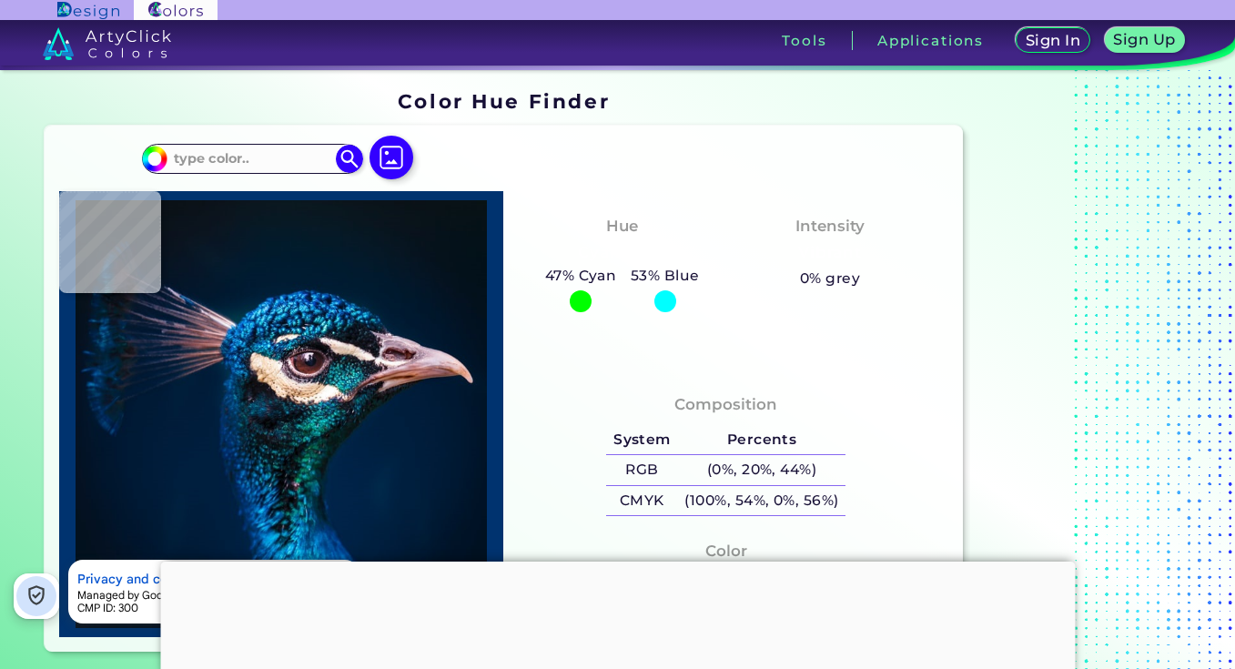 The image size is (1235, 669). What do you see at coordinates (281, 414) in the screenshot?
I see `img: img_pavlin.jpg` at bounding box center [281, 414].